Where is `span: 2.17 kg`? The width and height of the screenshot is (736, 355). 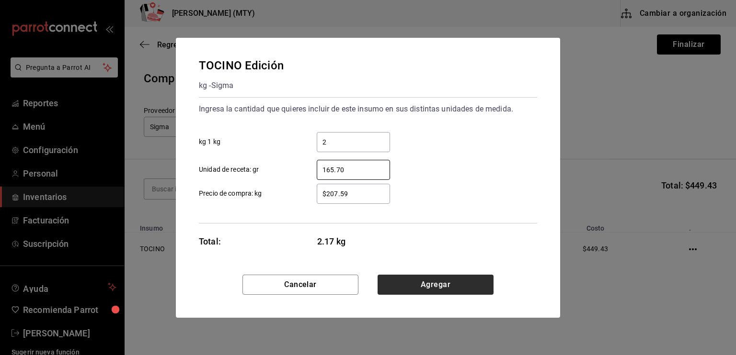
span: 2.17 kg is located at coordinates (353, 241).